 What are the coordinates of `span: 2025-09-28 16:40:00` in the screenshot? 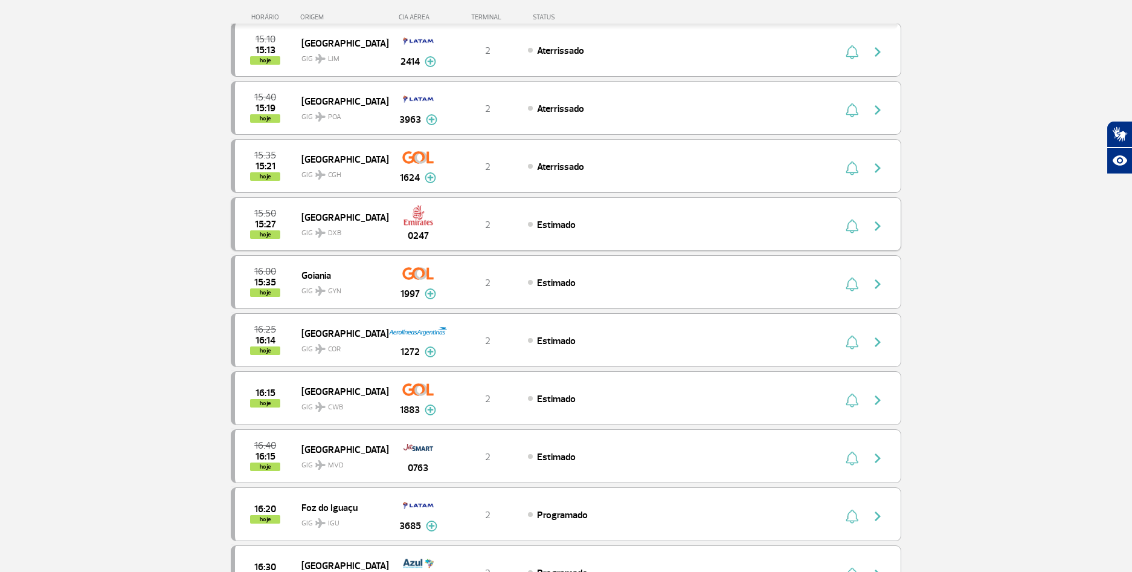 It's located at (265, 445).